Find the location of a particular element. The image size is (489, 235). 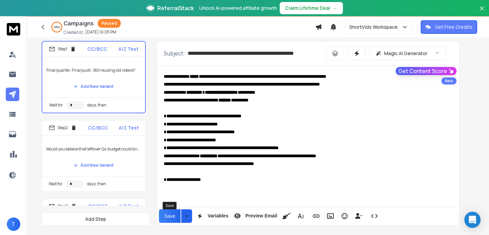

button: More Text is located at coordinates (300, 216).